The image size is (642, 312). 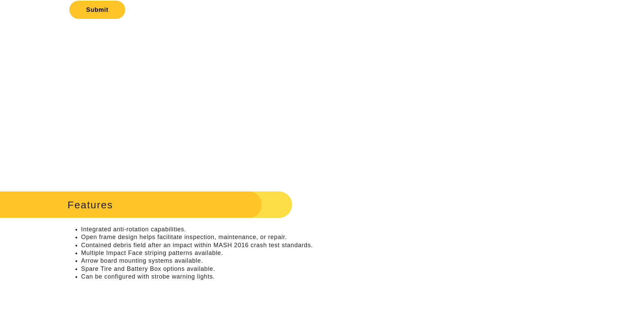 I want to click on li: Spare Tire and Battery Box options available., so click(x=246, y=269).